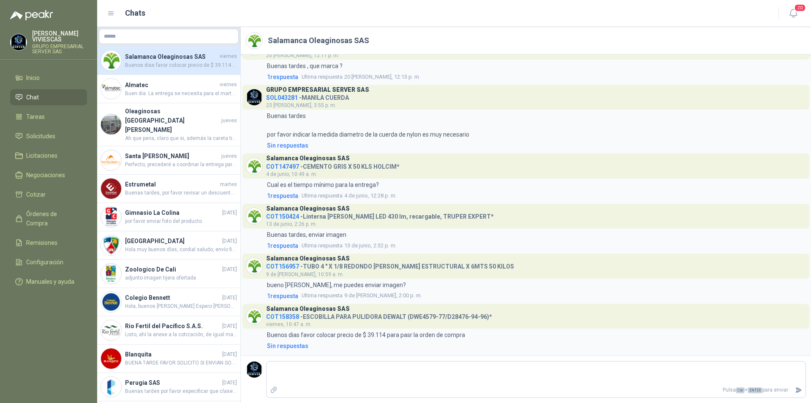  What do you see at coordinates (173, 382) in the screenshot?
I see `h4: Perugia SAS` at bounding box center [173, 382].